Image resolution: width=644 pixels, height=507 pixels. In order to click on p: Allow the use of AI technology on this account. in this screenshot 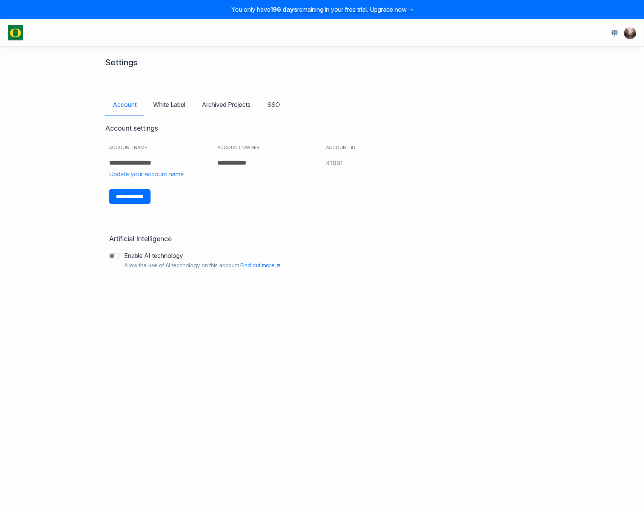, I will do `click(202, 265)`.